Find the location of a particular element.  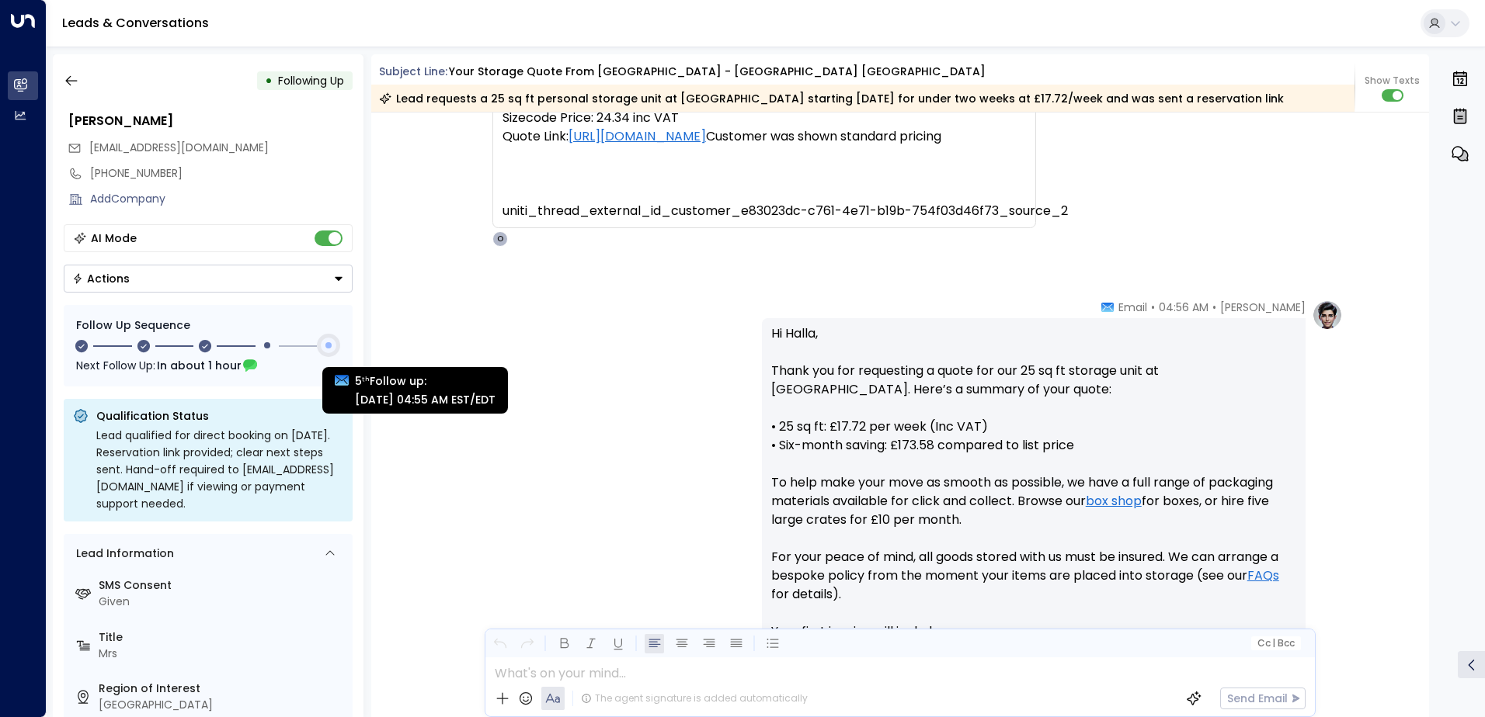

label: SMS Consent is located at coordinates (222, 585).